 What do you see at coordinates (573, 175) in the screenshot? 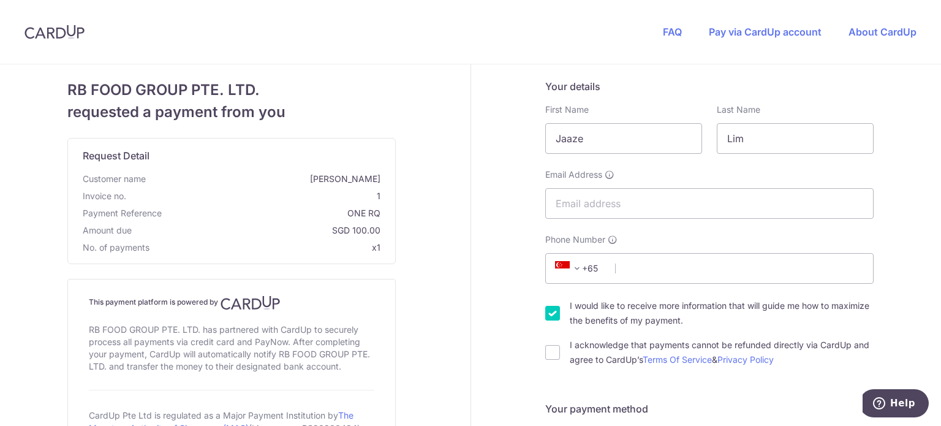
I see `span: Email Address` at bounding box center [573, 175].